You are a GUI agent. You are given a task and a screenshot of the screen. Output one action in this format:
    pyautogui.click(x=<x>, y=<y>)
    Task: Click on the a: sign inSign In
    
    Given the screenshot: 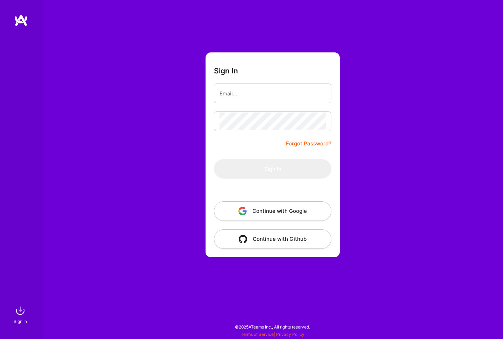 What is the action you would take?
    pyautogui.click(x=21, y=315)
    